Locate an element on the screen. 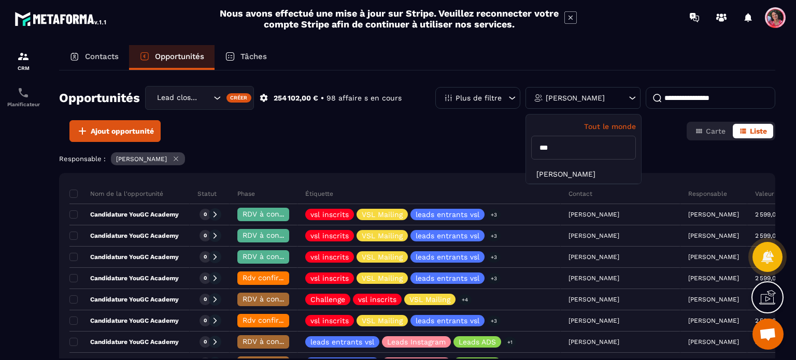 This screenshot has height=360, width=796. p: Phase is located at coordinates (246, 194).